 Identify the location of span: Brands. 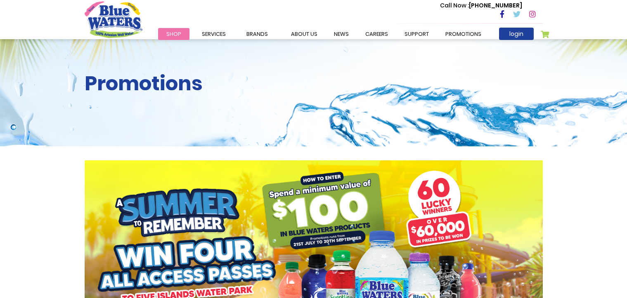
(257, 34).